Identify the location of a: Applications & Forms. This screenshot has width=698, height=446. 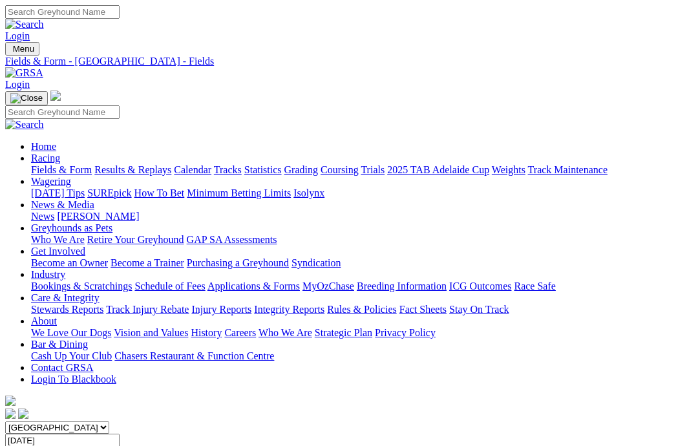
(253, 286).